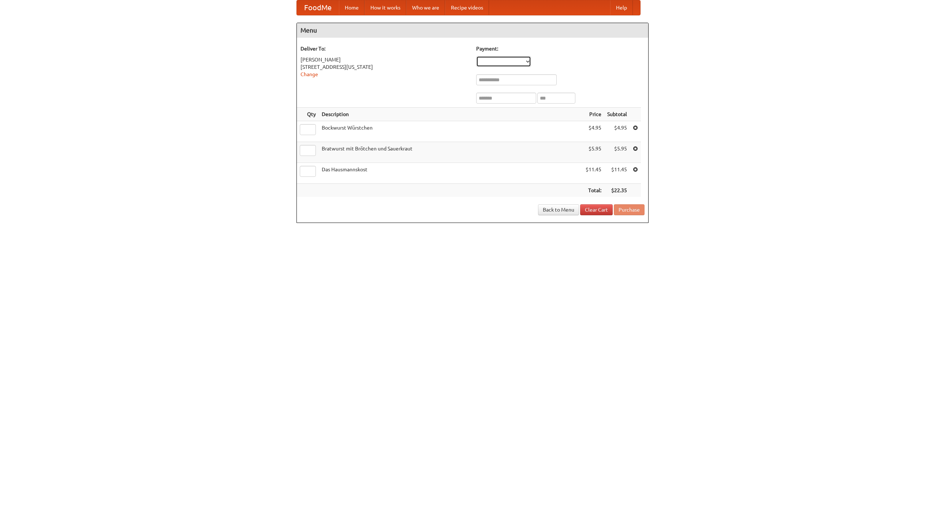 The image size is (937, 518). I want to click on th: Subtotal, so click(617, 114).